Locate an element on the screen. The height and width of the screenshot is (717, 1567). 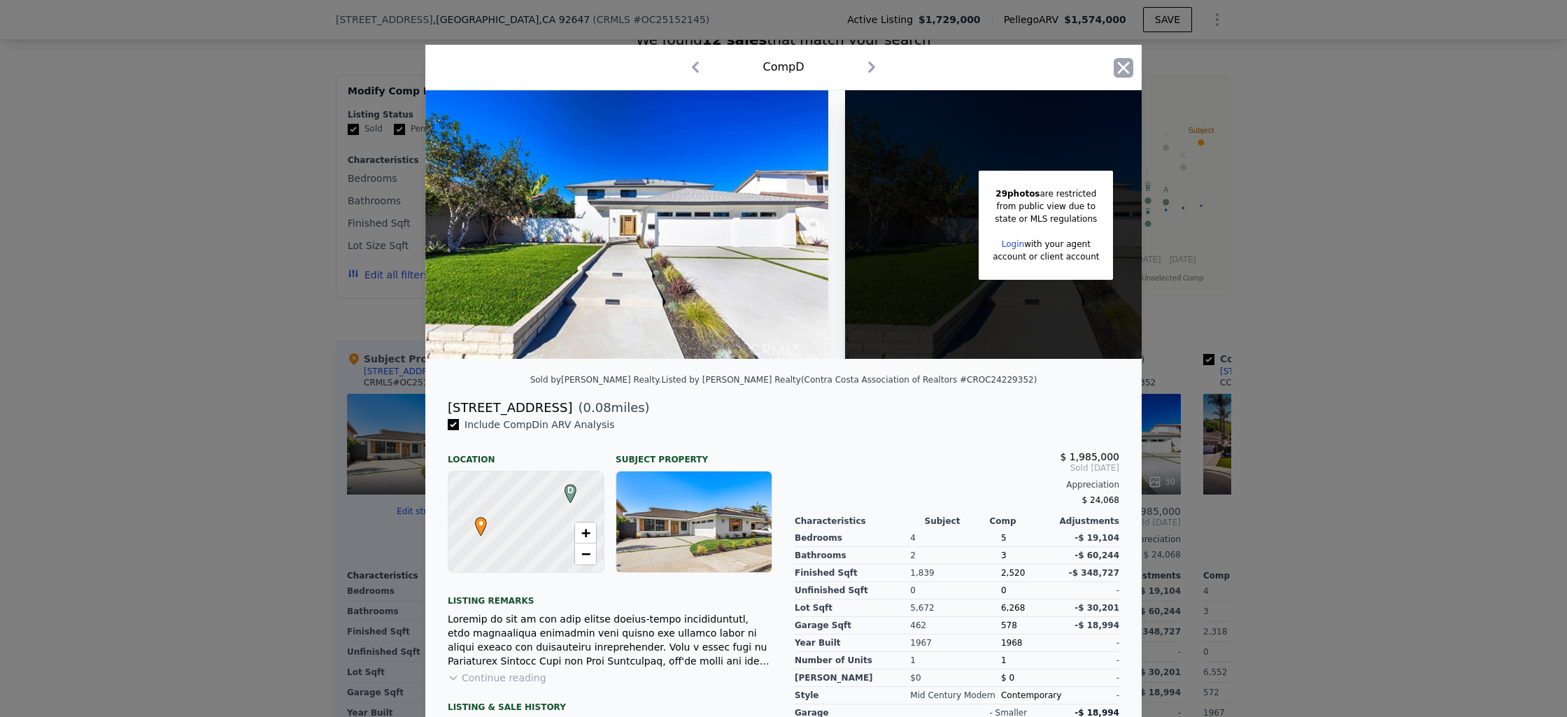
div: $0 is located at coordinates (956, 678).